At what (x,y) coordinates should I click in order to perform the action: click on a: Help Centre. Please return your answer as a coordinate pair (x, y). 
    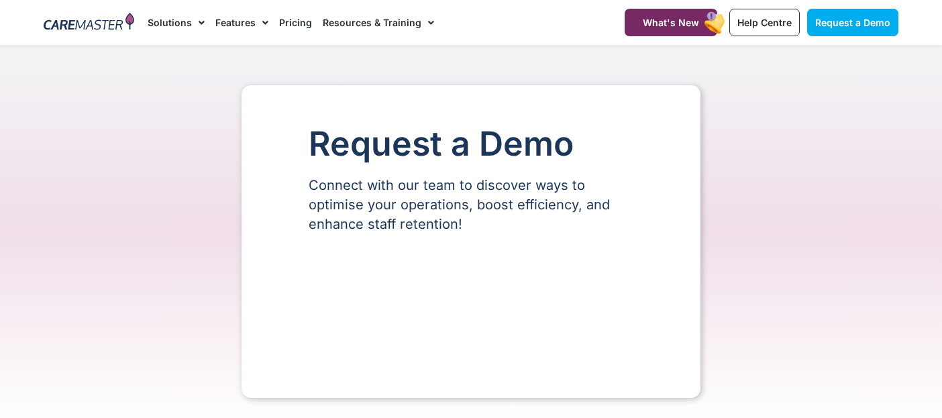
    Looking at the image, I should click on (764, 22).